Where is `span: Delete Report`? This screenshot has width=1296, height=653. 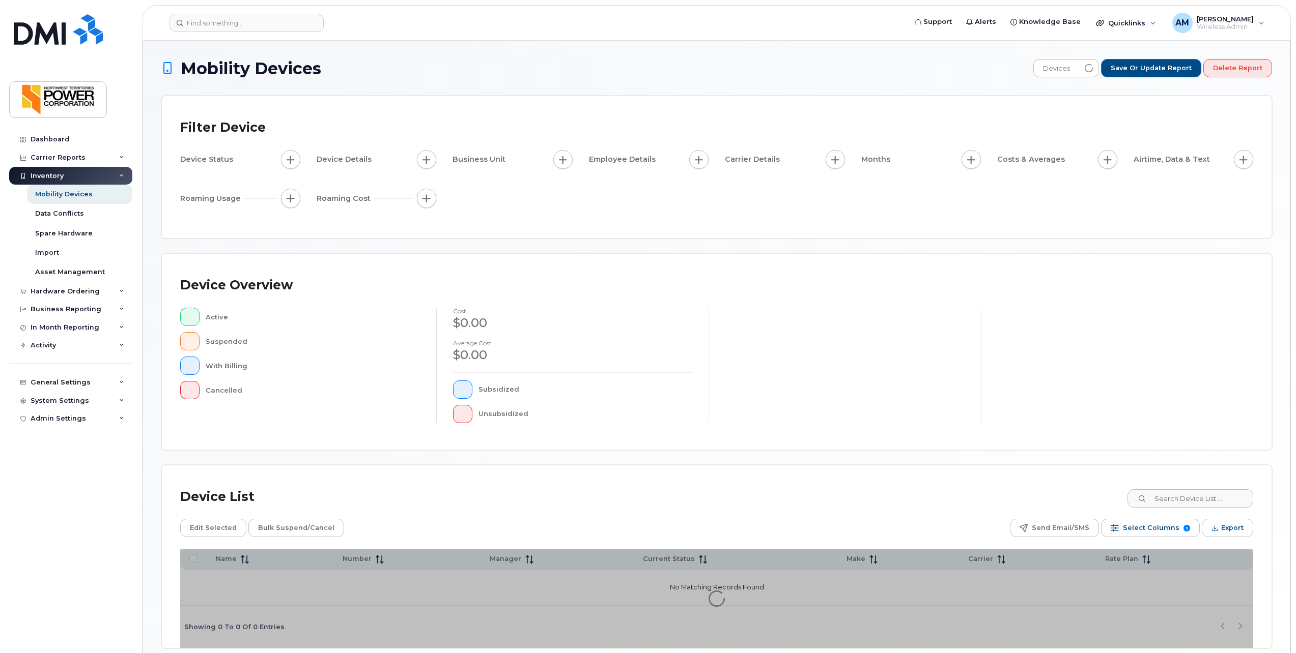 span: Delete Report is located at coordinates (1237, 68).